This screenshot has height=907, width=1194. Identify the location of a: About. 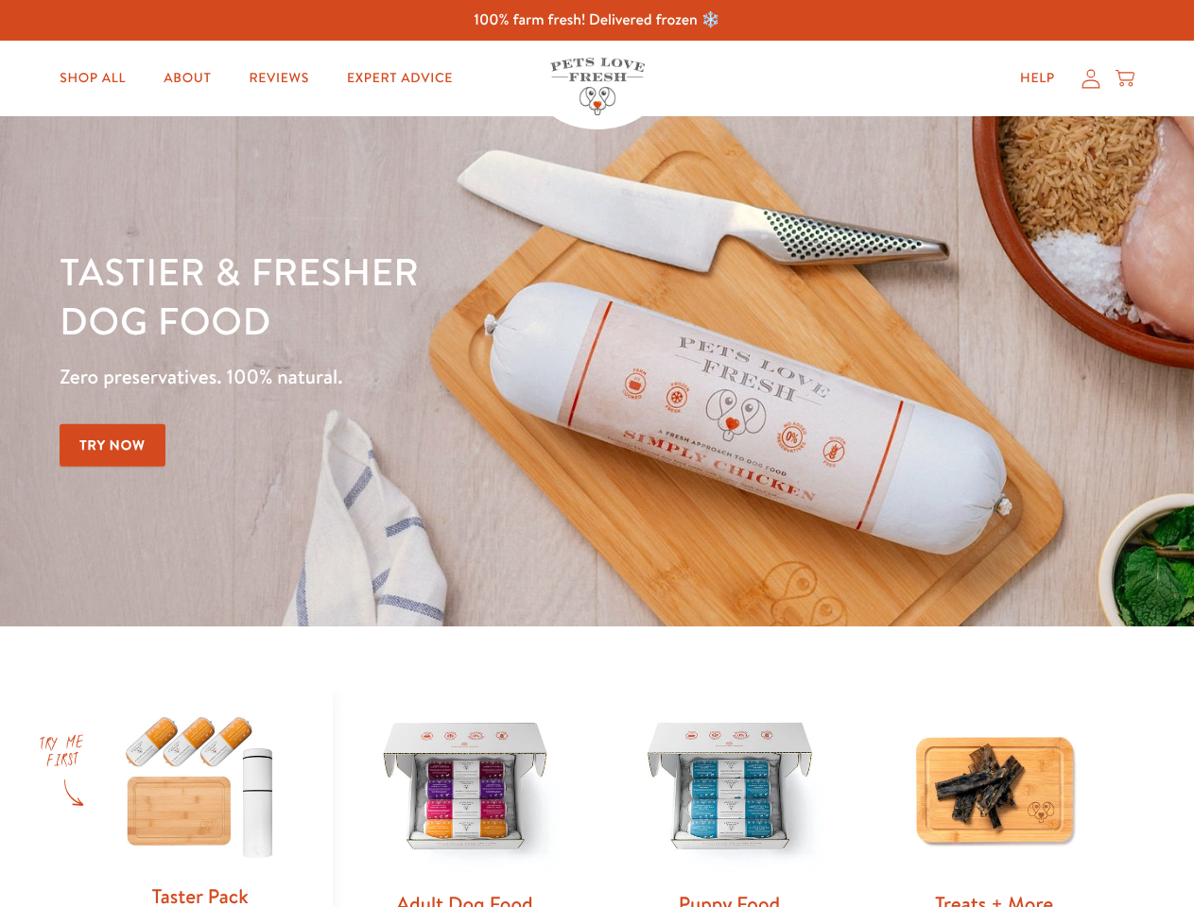
(187, 78).